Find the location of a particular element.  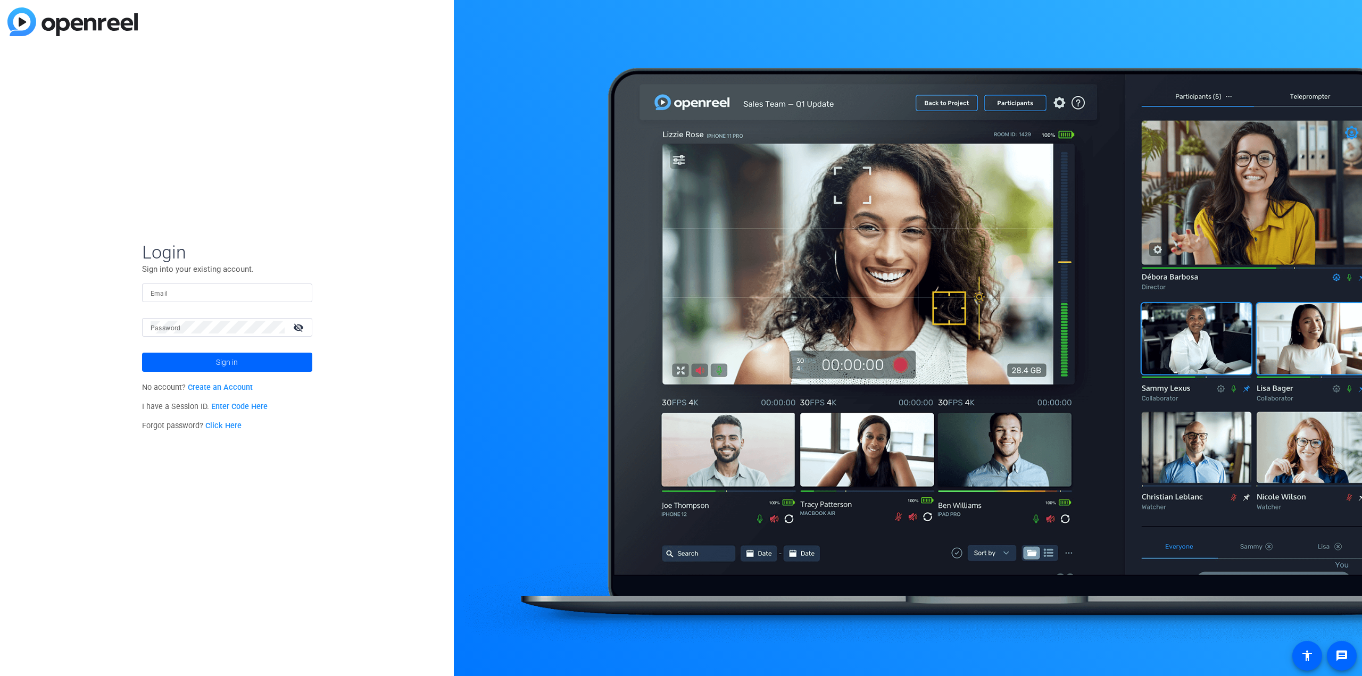

mat-label: Password is located at coordinates (166, 328).